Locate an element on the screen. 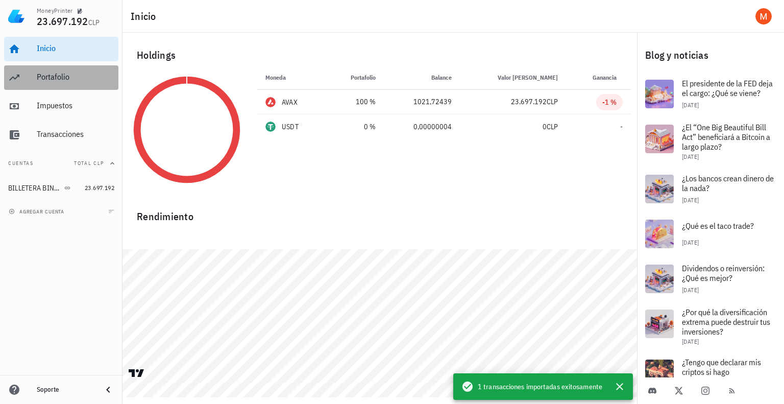  th: Balance is located at coordinates (422, 78).